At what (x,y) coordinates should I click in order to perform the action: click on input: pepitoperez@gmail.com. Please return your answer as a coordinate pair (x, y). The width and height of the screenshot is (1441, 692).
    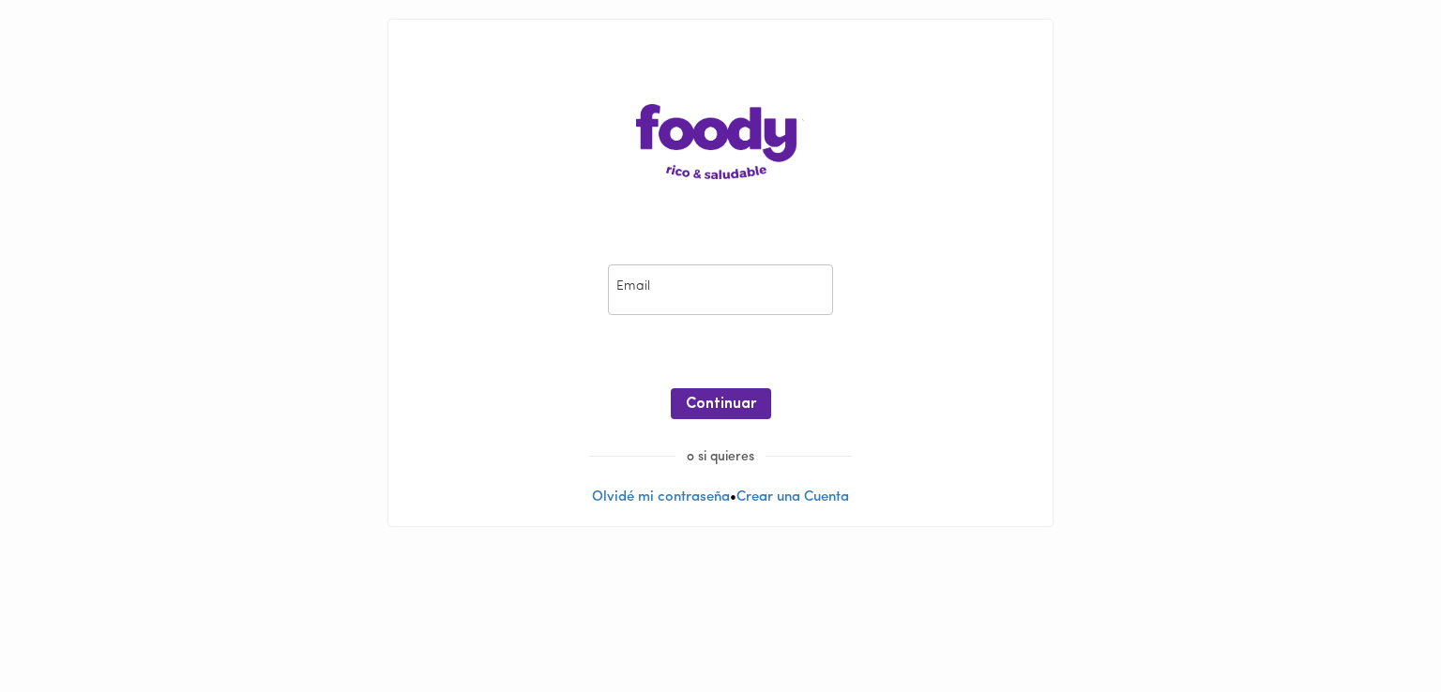
    Looking at the image, I should click on (720, 290).